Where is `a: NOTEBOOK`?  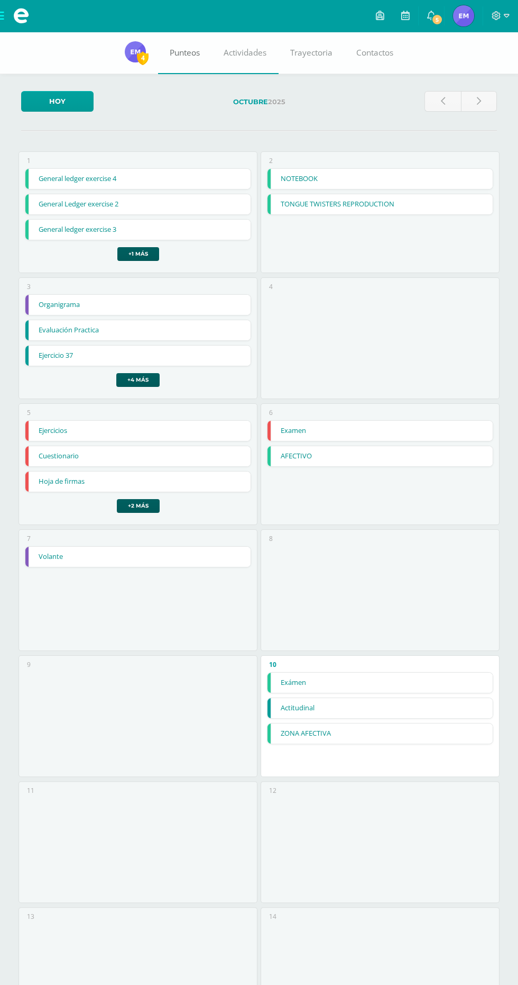 a: NOTEBOOK is located at coordinates (380, 179).